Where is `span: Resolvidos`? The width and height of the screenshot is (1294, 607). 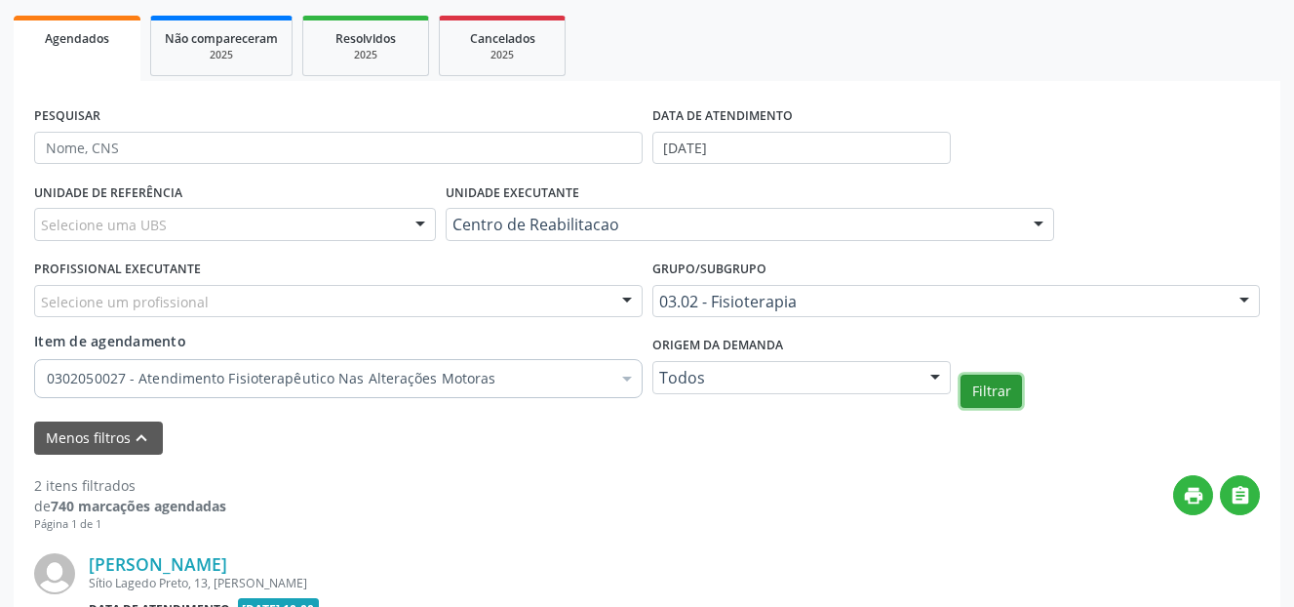
span: Resolvidos is located at coordinates (366, 38).